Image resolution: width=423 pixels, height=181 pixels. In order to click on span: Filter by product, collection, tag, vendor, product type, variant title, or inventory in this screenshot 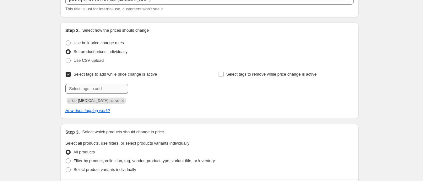, I will do `click(144, 161)`.